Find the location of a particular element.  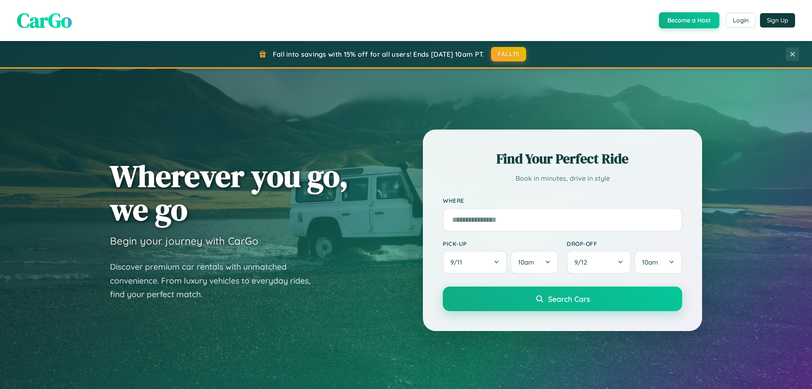

h2: Find Your Perfect Ride is located at coordinates (562, 159).